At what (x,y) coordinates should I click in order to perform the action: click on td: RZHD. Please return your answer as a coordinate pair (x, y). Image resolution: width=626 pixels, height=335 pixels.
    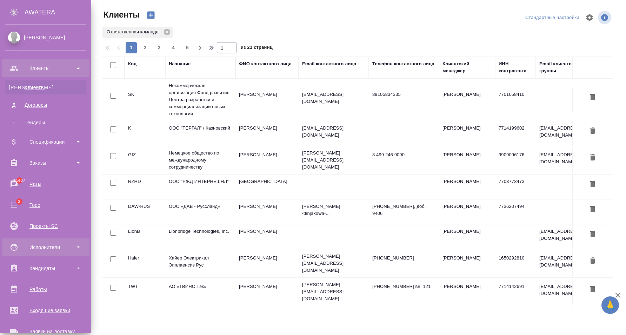
    Looking at the image, I should click on (145, 187).